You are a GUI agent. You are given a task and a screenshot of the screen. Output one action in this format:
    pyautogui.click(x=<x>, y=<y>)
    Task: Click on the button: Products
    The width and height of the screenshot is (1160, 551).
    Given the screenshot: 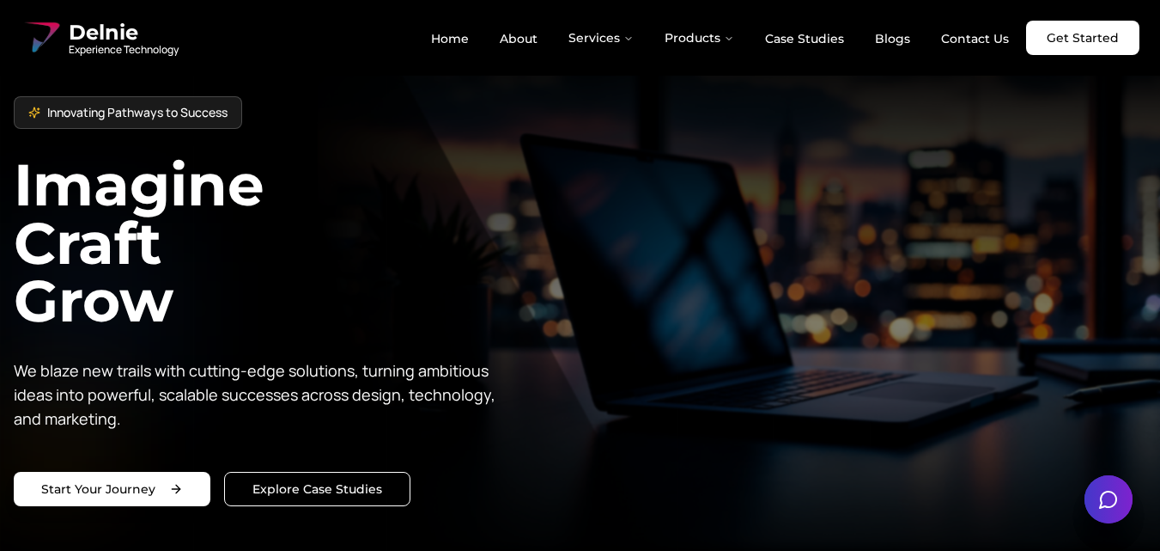 What is the action you would take?
    pyautogui.click(x=699, y=38)
    